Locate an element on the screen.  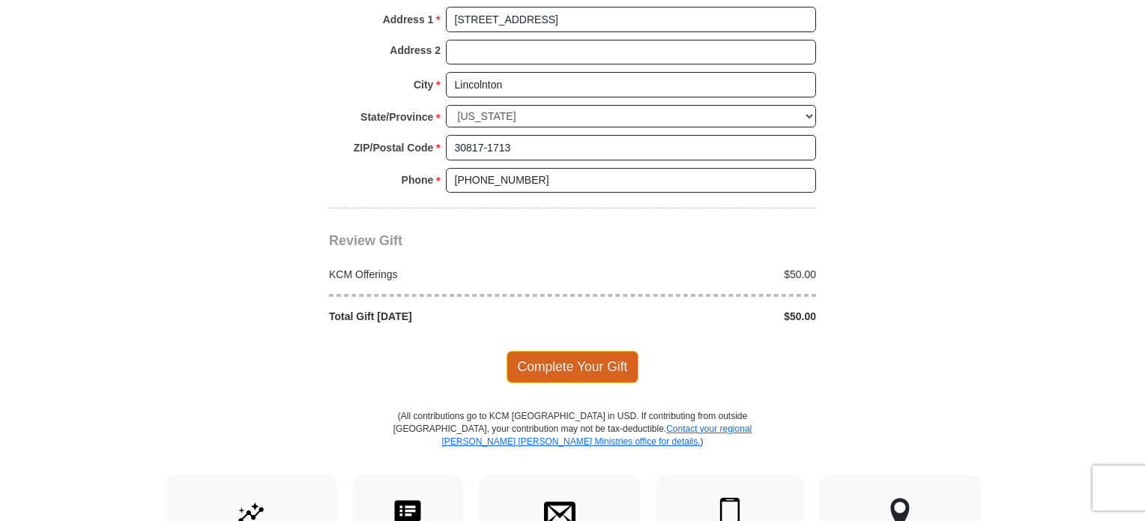
div: KCM Offerings is located at coordinates (447, 274).